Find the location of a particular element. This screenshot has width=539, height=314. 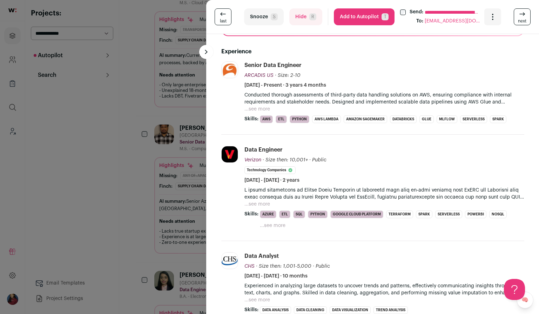

span: next is located at coordinates (522, 21).